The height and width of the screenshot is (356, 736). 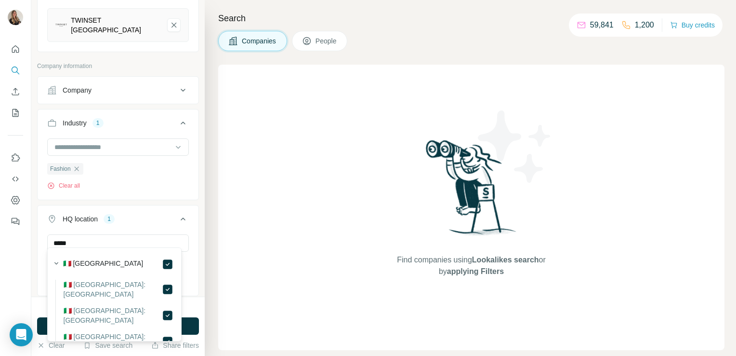 I want to click on div: Industry, so click(x=75, y=123).